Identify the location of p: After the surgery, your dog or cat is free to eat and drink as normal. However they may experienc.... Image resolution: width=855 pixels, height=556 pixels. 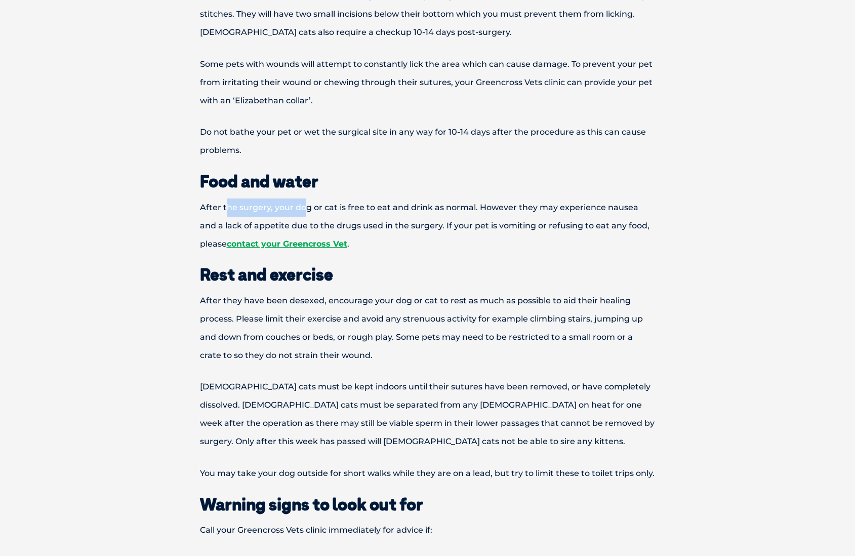
(428, 226).